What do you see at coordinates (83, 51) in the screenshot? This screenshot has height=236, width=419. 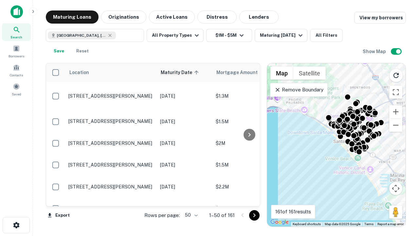 I see `button: Reset` at bounding box center [83, 51].